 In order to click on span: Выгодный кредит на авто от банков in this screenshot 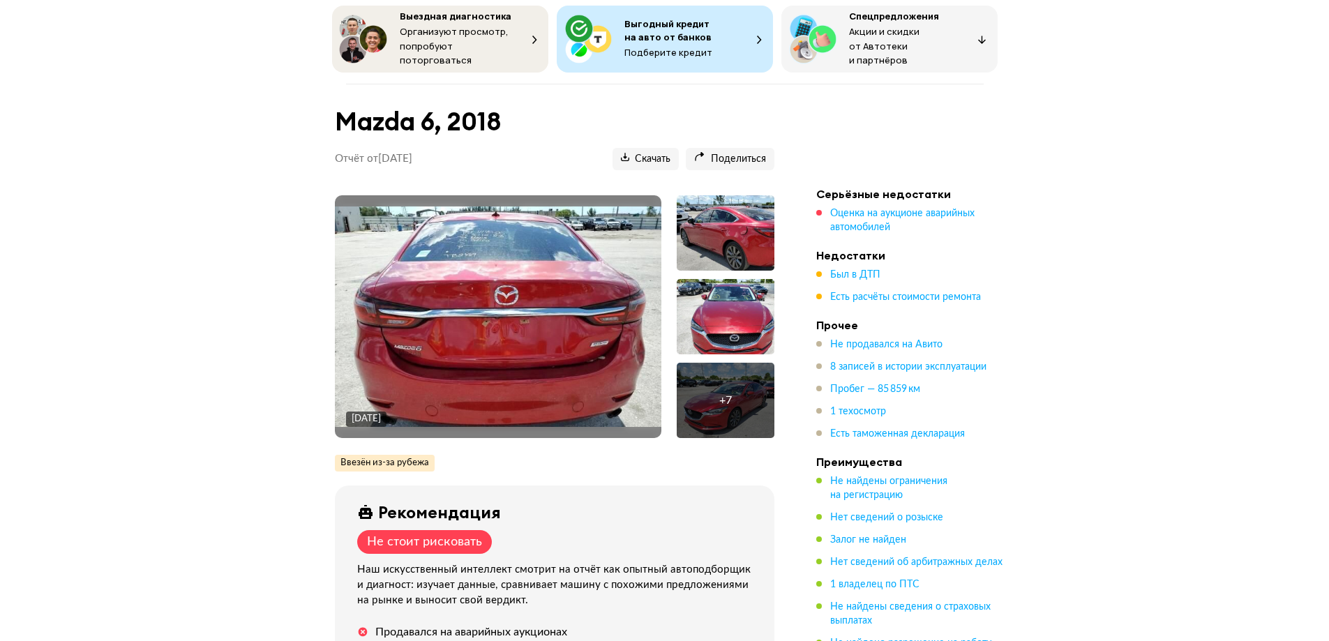, I will do `click(668, 30)`.